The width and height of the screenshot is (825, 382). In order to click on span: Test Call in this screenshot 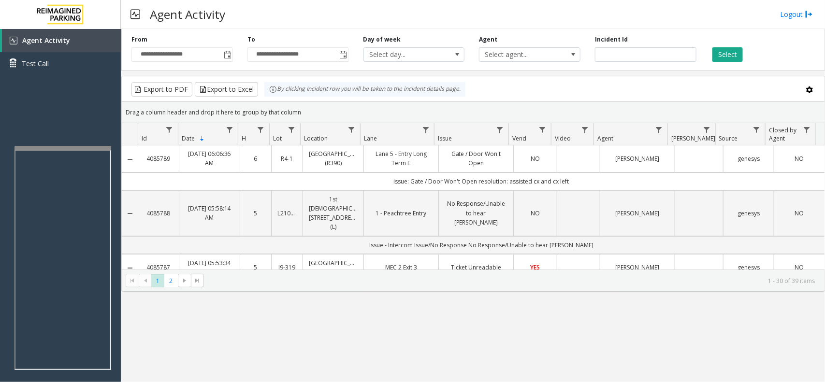, I will do `click(35, 63)`.